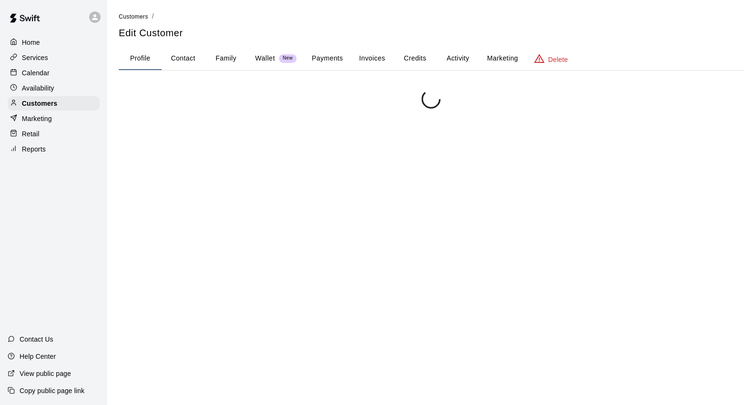  Describe the element at coordinates (53, 58) in the screenshot. I see `a: Services` at that location.